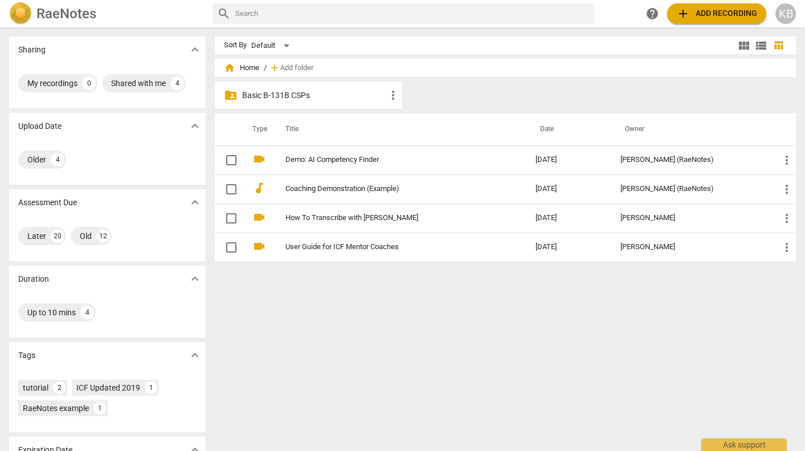 Image resolution: width=805 pixels, height=451 pixels. What do you see at coordinates (569, 129) in the screenshot?
I see `th: Date` at bounding box center [569, 129].